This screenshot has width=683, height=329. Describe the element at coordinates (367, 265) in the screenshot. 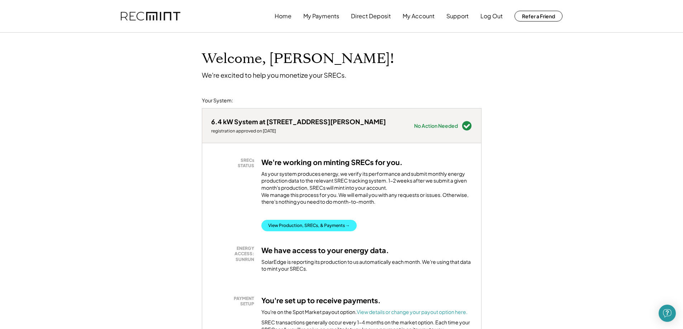

I see `div: SolarEdge is reporting its production to us automatically each month. We're using that data to mi...` at that location.